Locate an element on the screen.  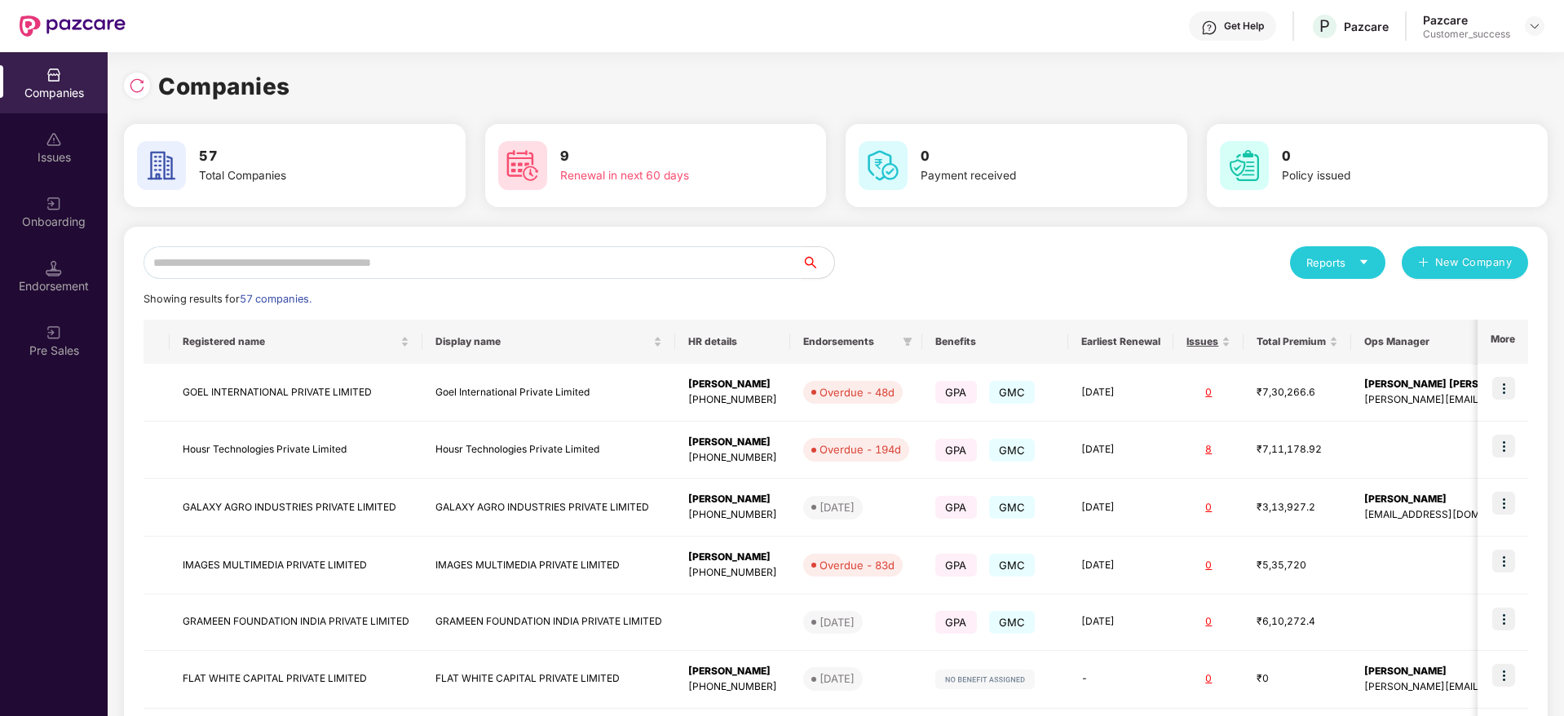
h3: 9 is located at coordinates (663, 157).